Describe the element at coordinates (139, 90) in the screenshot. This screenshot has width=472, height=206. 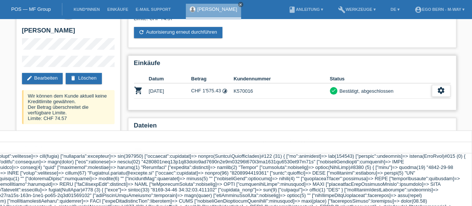
I see `i: POSP00027386` at that location.